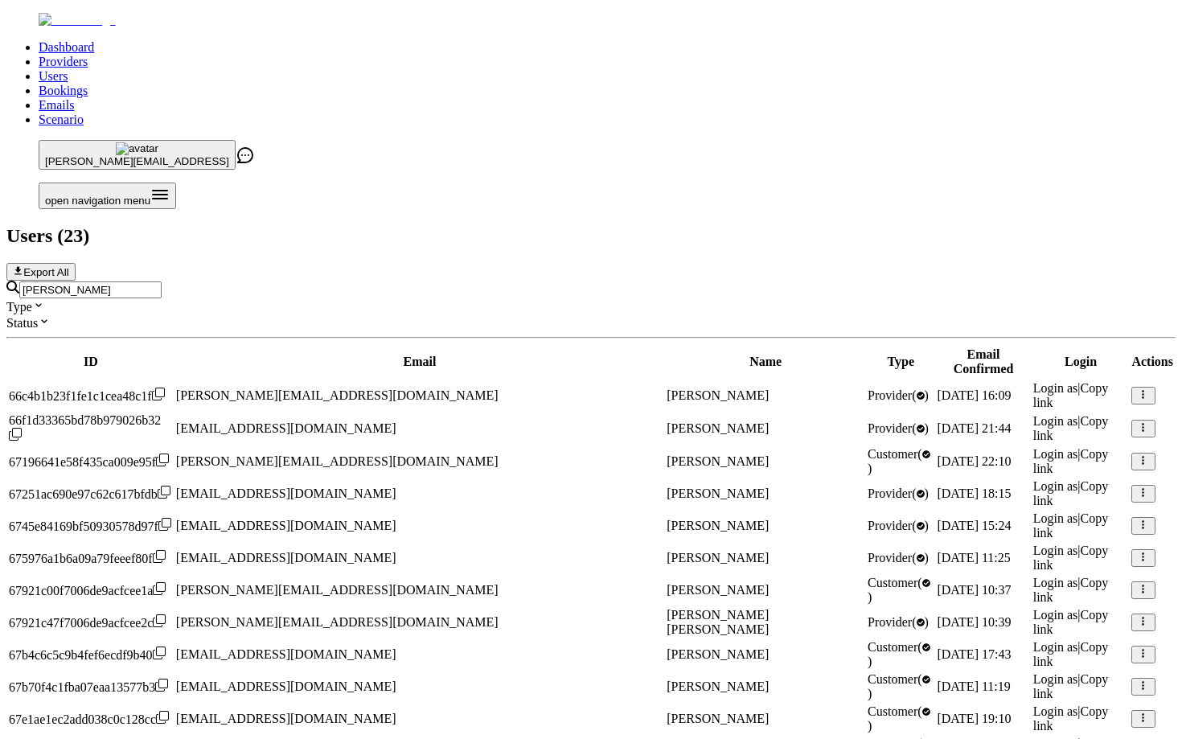 The height and width of the screenshot is (739, 1182). I want to click on a: Dashboard, so click(66, 47).